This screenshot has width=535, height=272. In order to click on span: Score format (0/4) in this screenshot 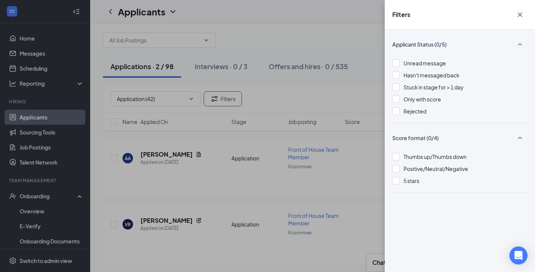, I will do `click(416, 138)`.